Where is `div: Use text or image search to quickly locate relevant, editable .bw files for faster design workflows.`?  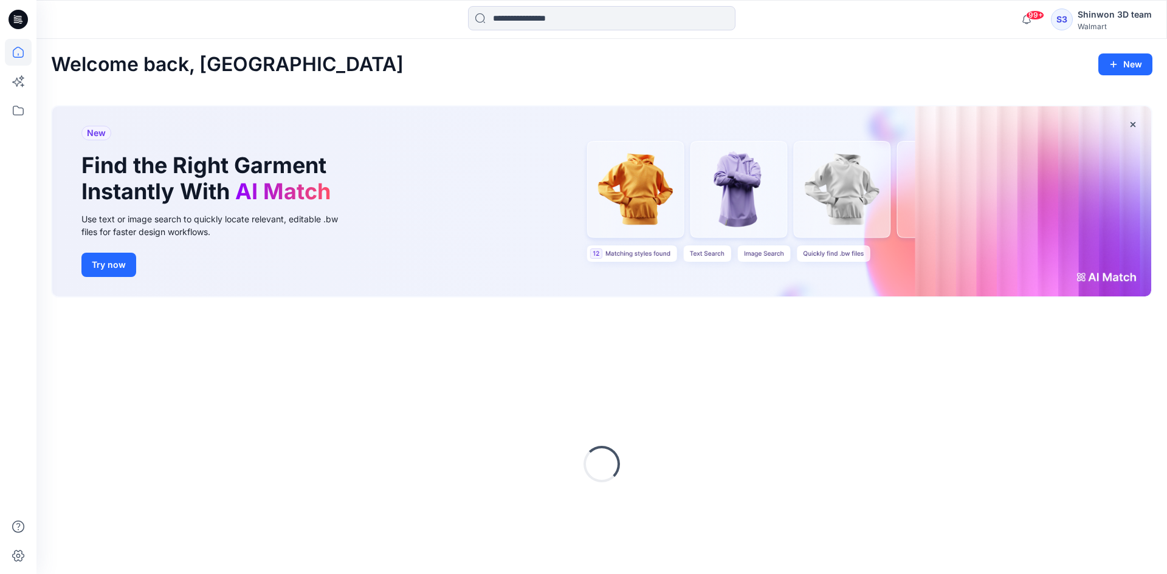
div: Use text or image search to quickly locate relevant, editable .bw files for faster design workflows. is located at coordinates (218, 225).